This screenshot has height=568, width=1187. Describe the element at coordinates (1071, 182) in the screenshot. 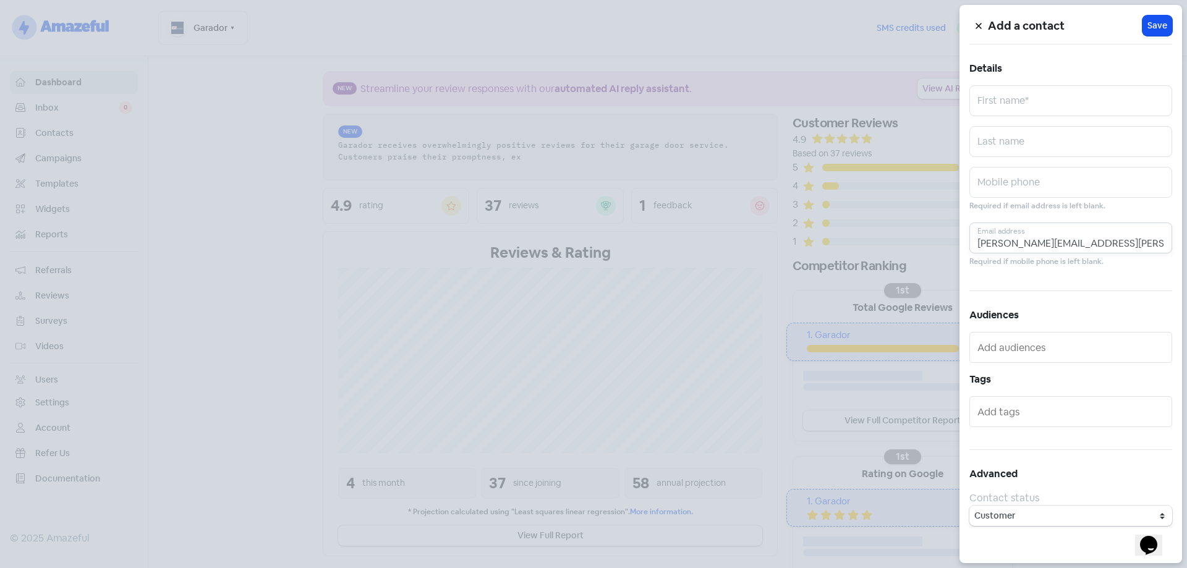

I see `input: Mobile phone` at that location.